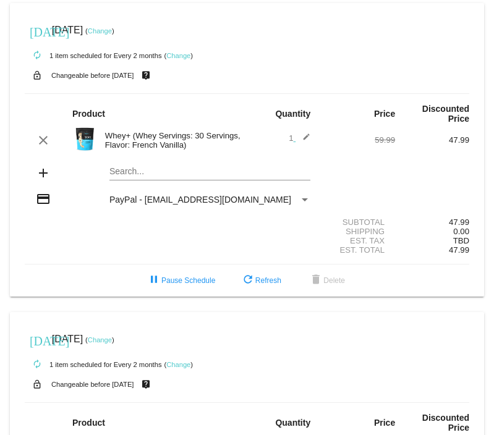 This screenshot has width=494, height=435. Describe the element at coordinates (459, 250) in the screenshot. I see `span: 47.99` at that location.